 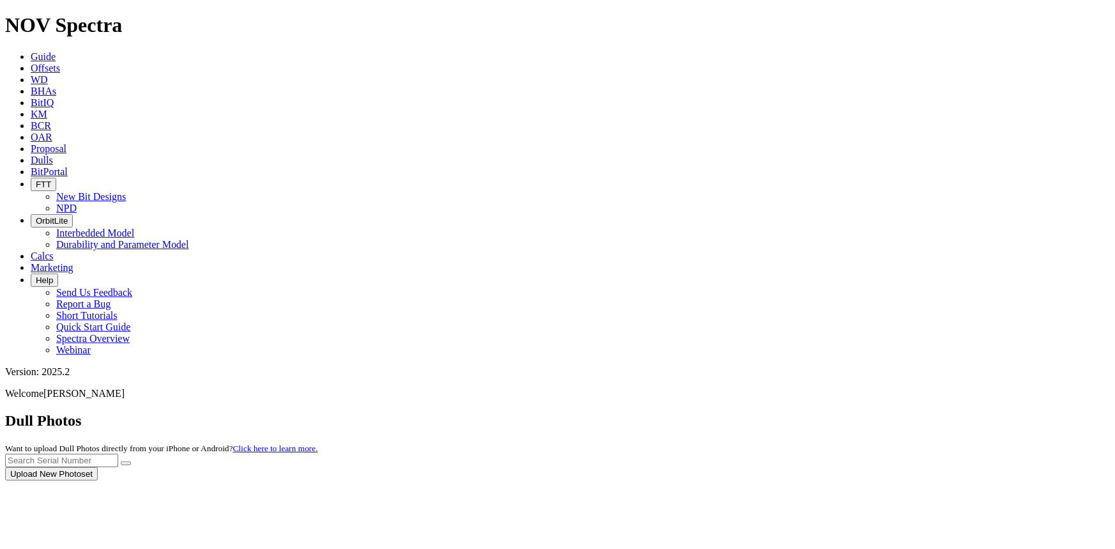 I want to click on span: Offsets, so click(x=45, y=68).